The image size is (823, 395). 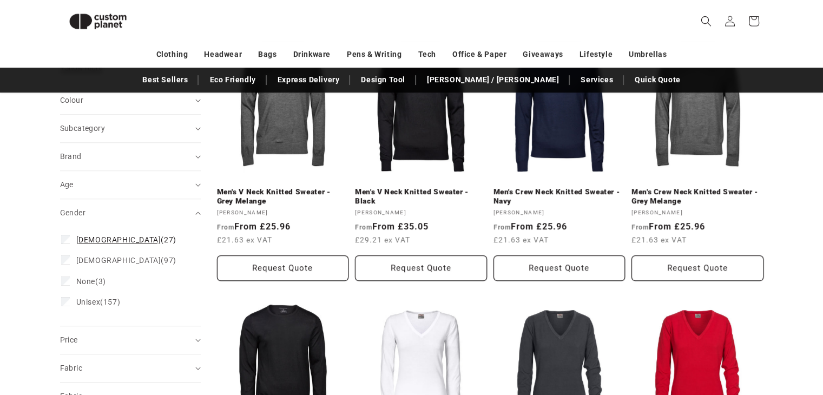 What do you see at coordinates (283, 196) in the screenshot?
I see `a: Men's V Neck Knitted Sweater - Grey Melange` at bounding box center [283, 196].